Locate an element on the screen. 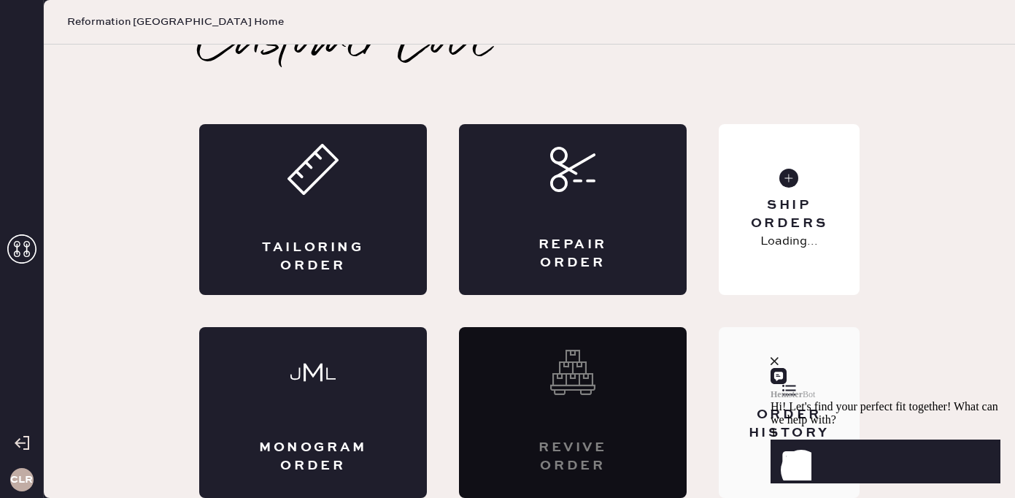 Image resolution: width=1015 pixels, height=498 pixels. h3: CLR is located at coordinates (21, 479).